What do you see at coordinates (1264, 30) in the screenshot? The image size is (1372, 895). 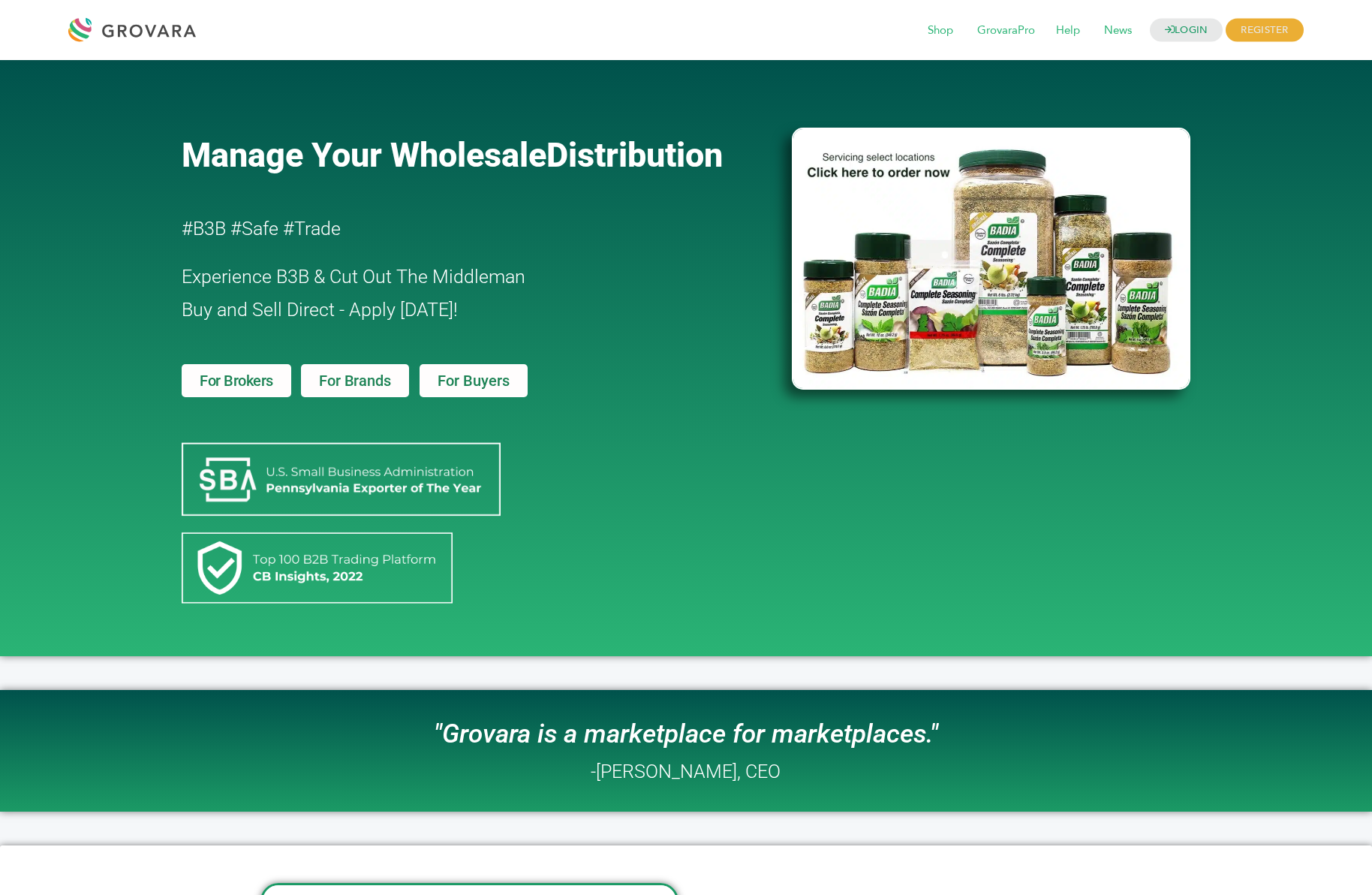 I see `span: REGISTER` at bounding box center [1264, 30].